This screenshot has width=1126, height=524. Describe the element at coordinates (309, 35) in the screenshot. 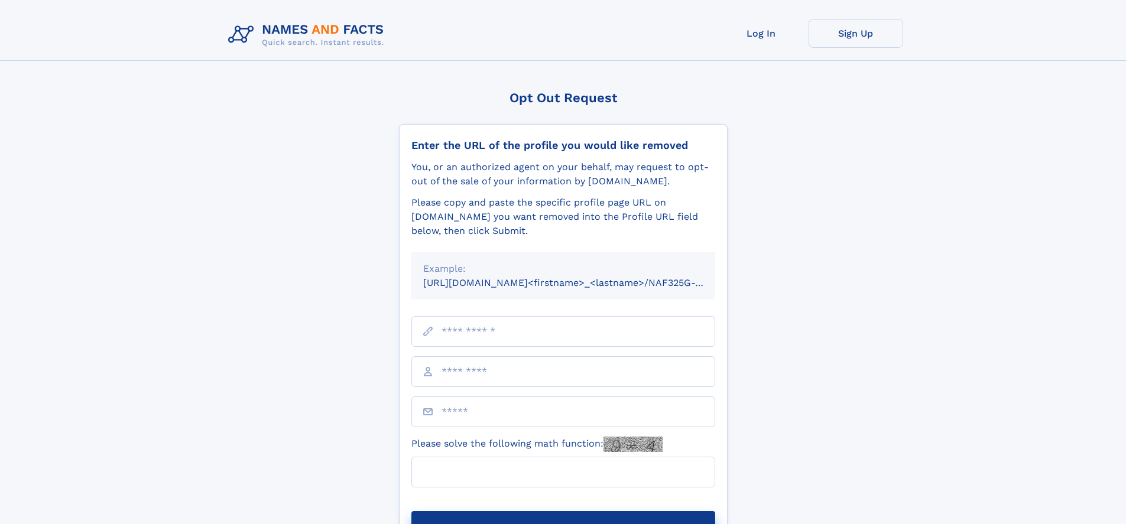

I see `img: Logo Names and Facts` at that location.